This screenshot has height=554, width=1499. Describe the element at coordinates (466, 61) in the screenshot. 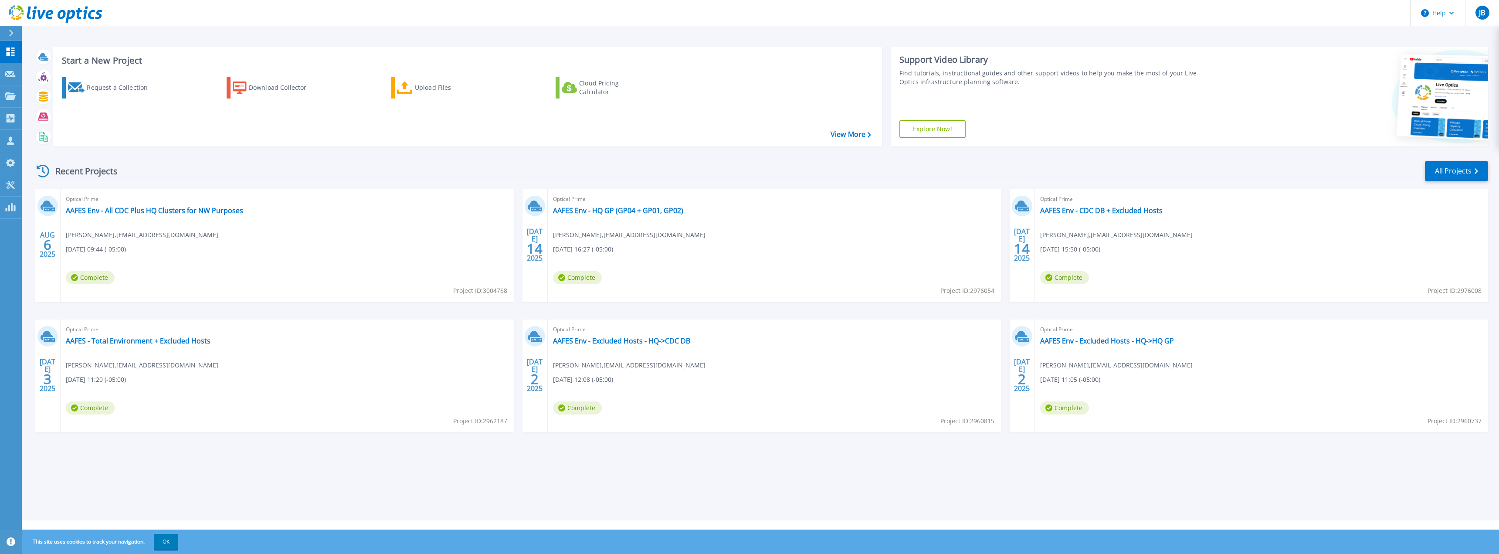

I see `h3: Start a New Project` at that location.